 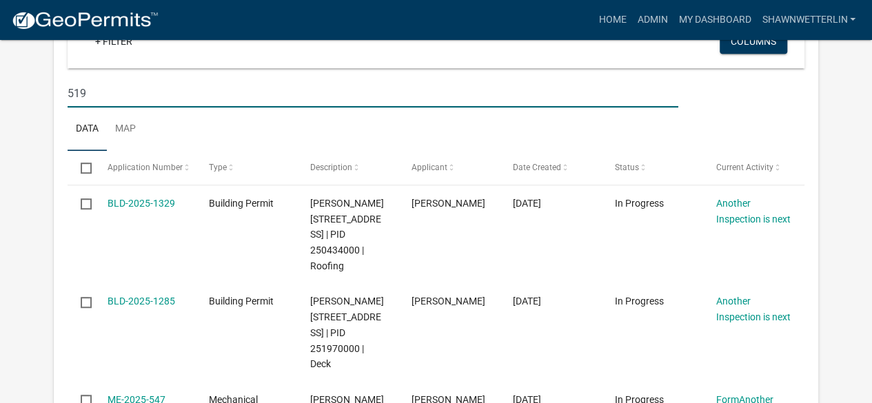 What do you see at coordinates (246, 167) in the screenshot?
I see `datatable-header-cell: Type` at bounding box center [246, 167].